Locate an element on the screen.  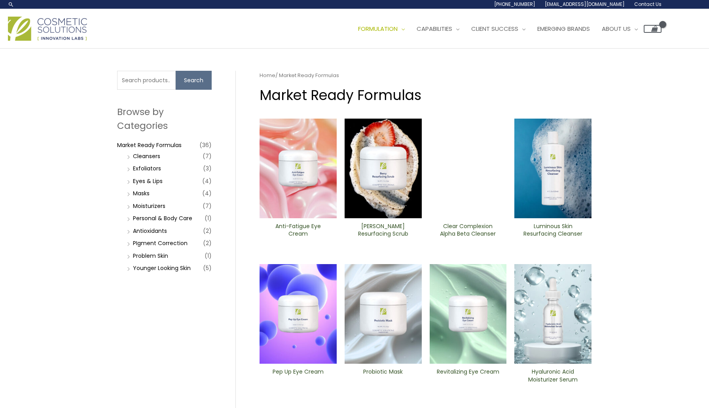
img: Probiotic Mask is located at coordinates (383, 314).